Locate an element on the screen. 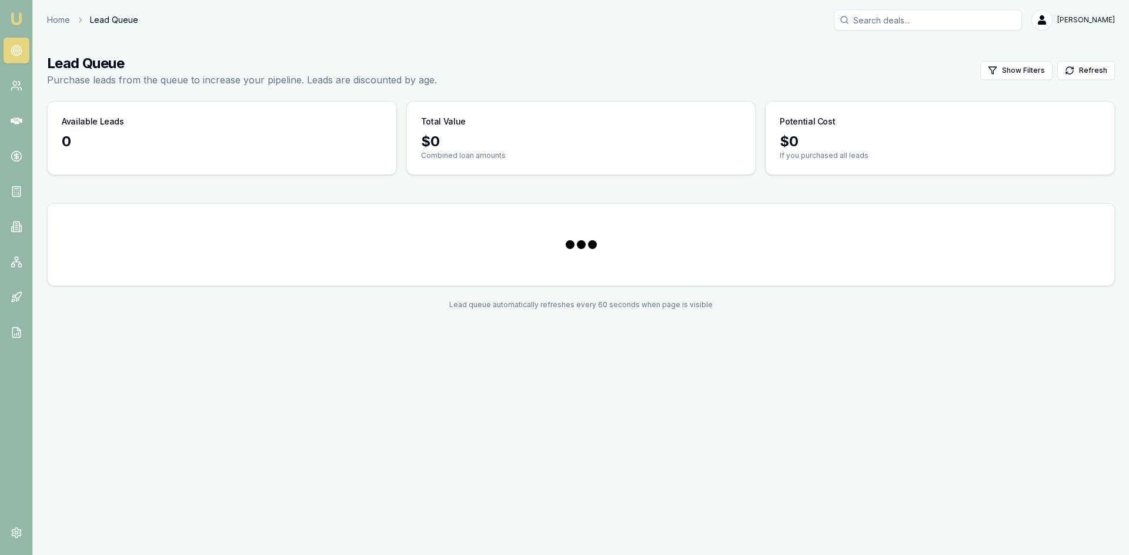  span: Lead Queue is located at coordinates (114, 20).